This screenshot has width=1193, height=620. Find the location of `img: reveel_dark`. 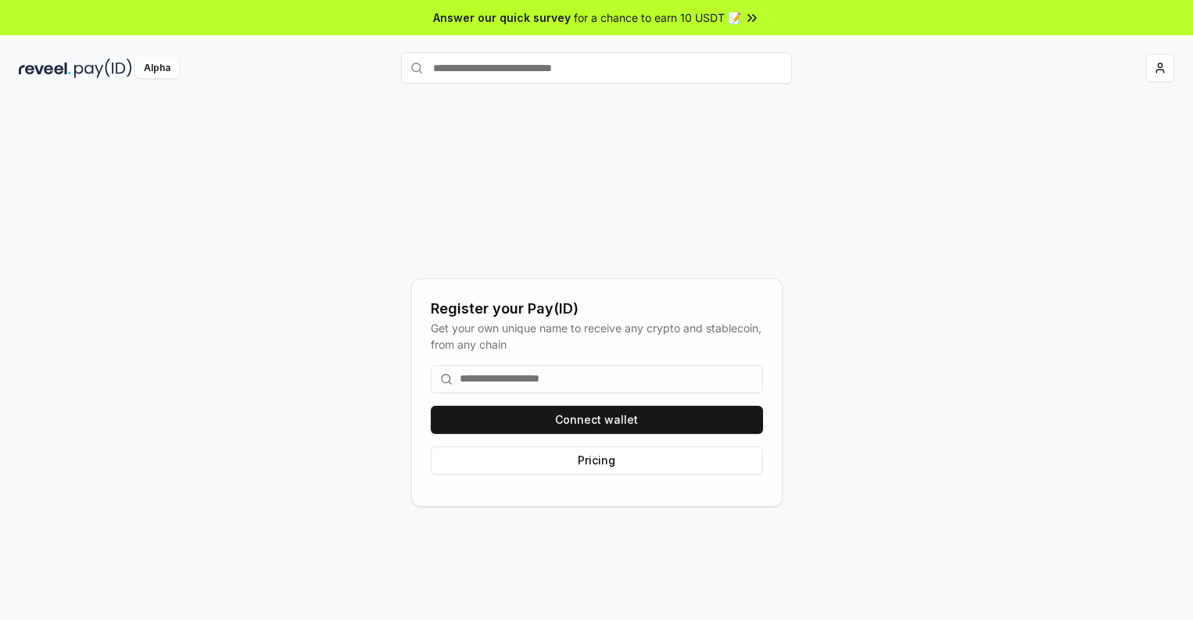

img: reveel_dark is located at coordinates (45, 68).